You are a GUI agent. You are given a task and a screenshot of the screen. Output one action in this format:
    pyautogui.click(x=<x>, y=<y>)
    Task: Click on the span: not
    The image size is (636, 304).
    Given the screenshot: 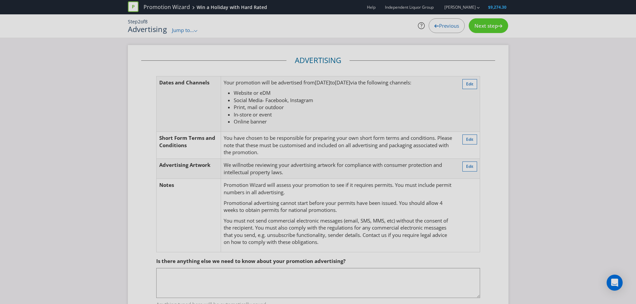 What is the action you would take?
    pyautogui.click(x=244, y=165)
    